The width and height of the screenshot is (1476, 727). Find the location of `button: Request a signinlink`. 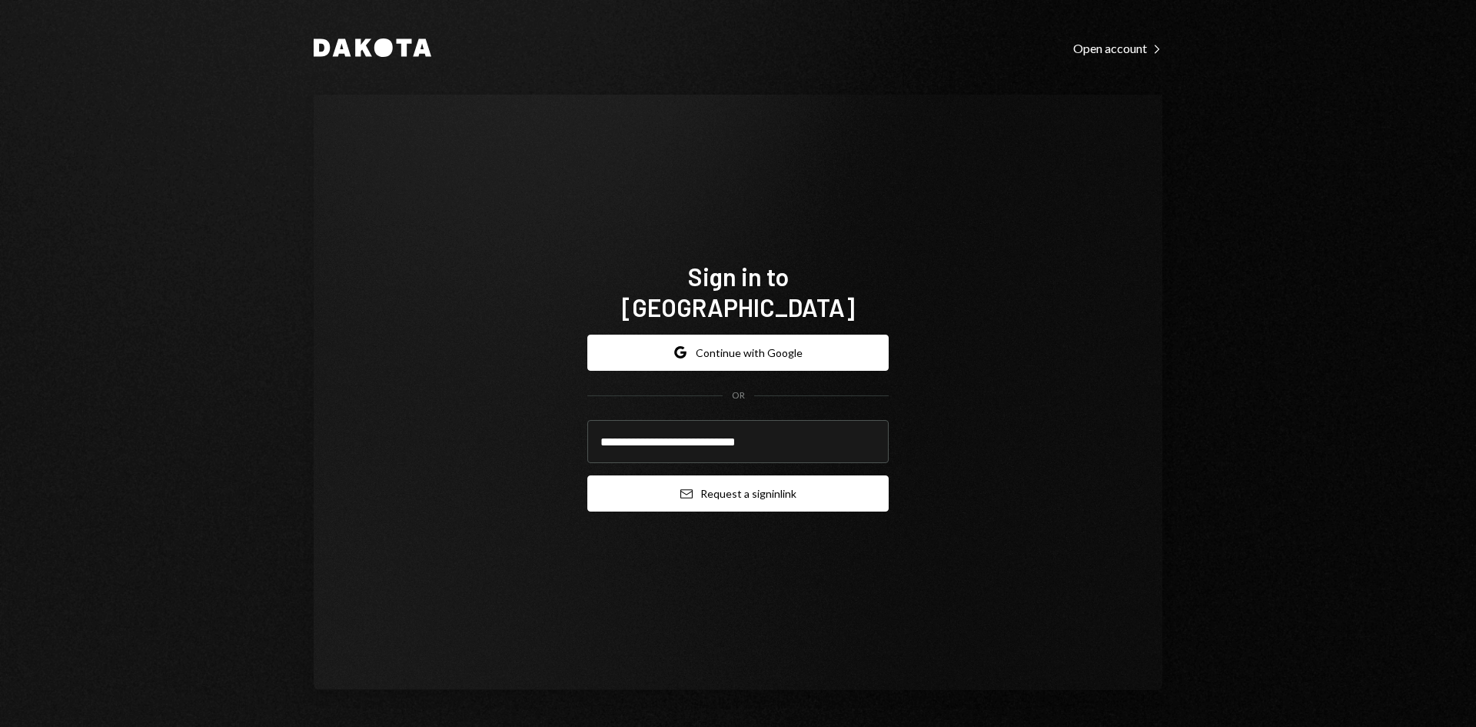

button: Request a signinlink is located at coordinates (738, 493).